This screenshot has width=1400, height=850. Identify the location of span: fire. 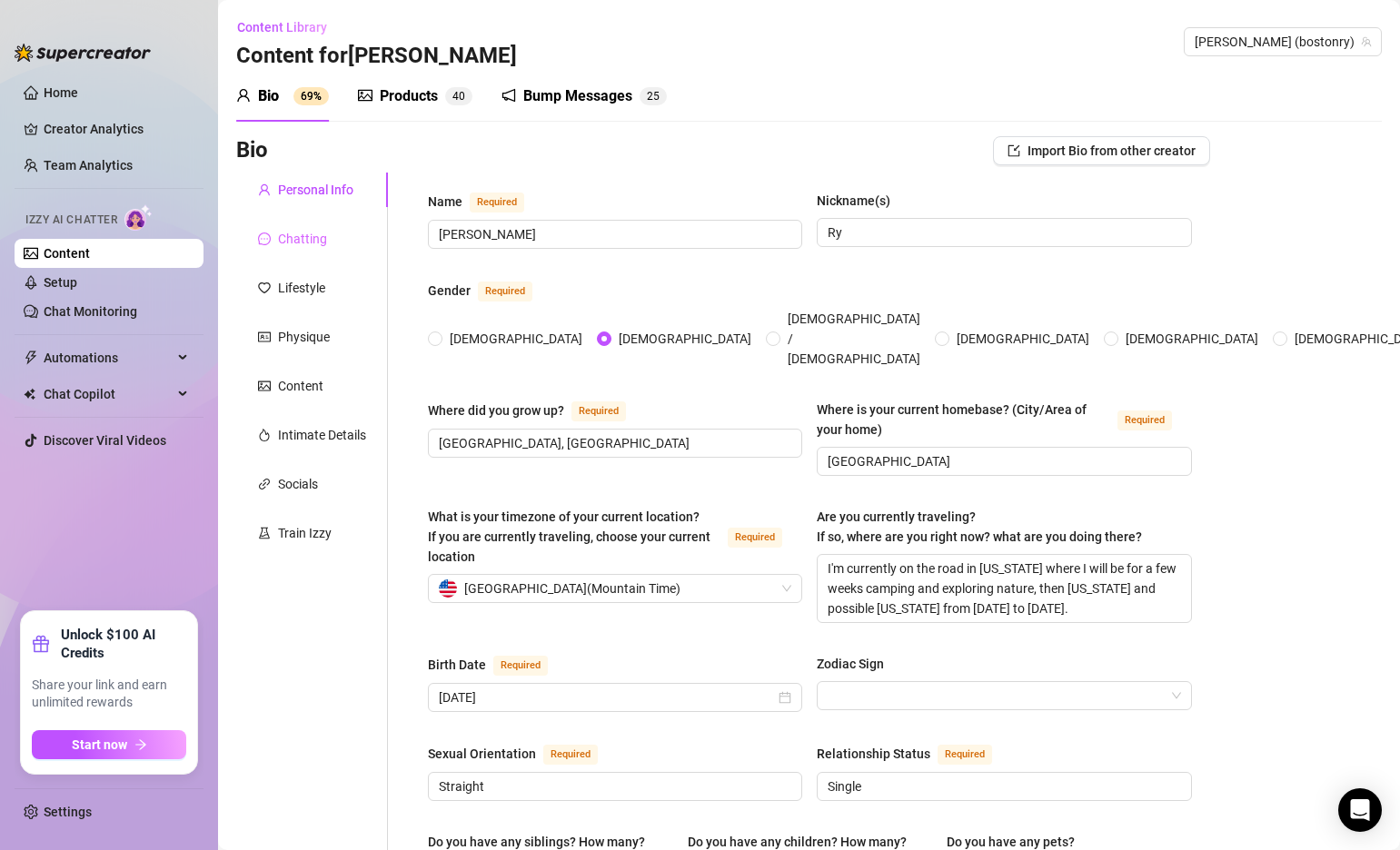
(264, 435).